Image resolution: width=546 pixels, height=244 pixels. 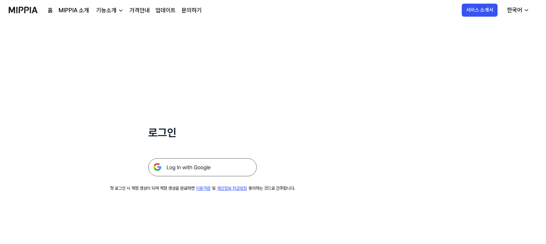 What do you see at coordinates (121, 10) in the screenshot?
I see `img: down` at bounding box center [121, 10].